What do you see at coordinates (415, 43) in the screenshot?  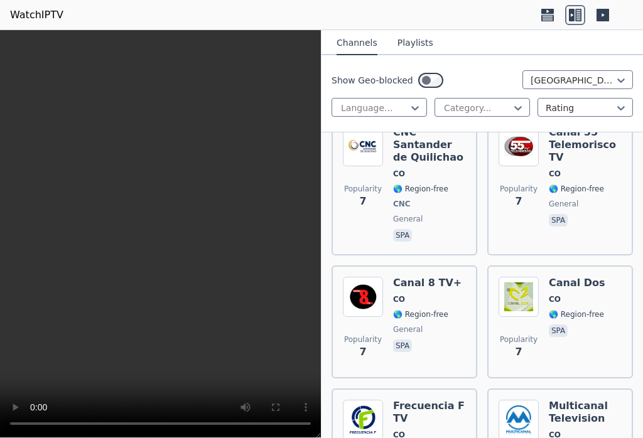 I see `button: Playlists` at bounding box center [415, 43].